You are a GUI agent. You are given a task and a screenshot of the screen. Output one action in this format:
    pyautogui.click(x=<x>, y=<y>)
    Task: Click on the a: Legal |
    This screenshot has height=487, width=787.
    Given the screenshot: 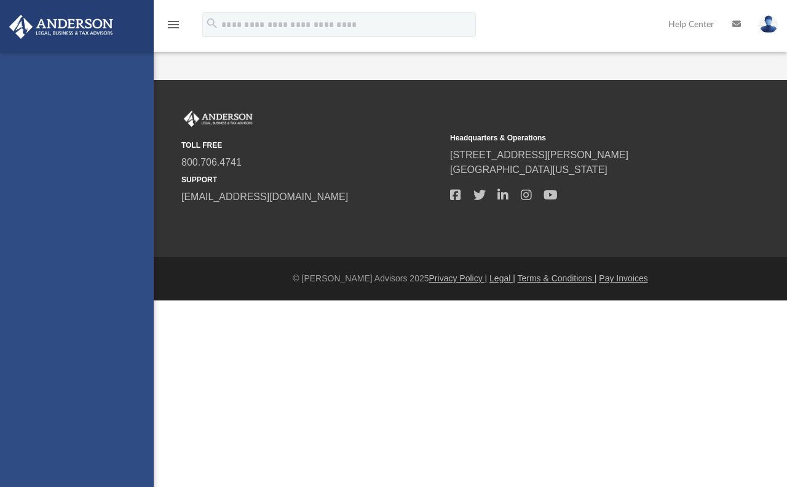 What is the action you would take?
    pyautogui.click(x=503, y=278)
    